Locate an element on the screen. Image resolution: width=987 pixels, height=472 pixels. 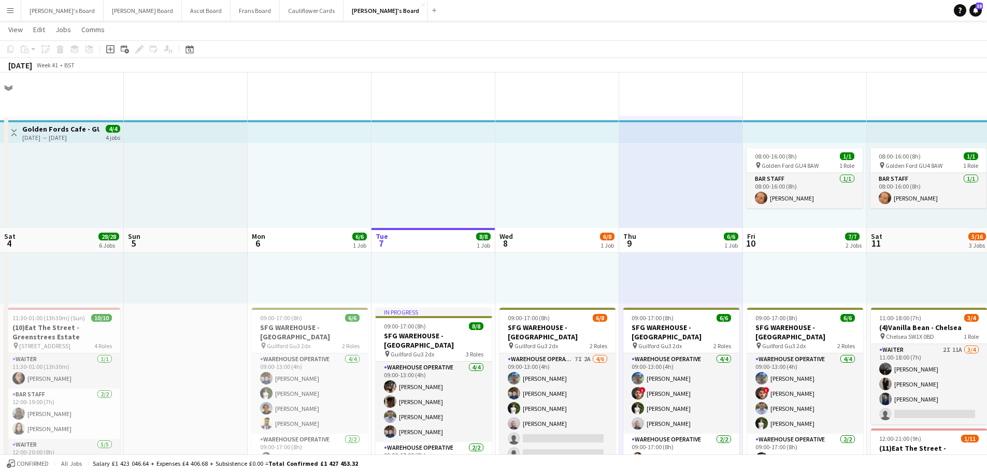
span: Confirmed is located at coordinates (33, 464).